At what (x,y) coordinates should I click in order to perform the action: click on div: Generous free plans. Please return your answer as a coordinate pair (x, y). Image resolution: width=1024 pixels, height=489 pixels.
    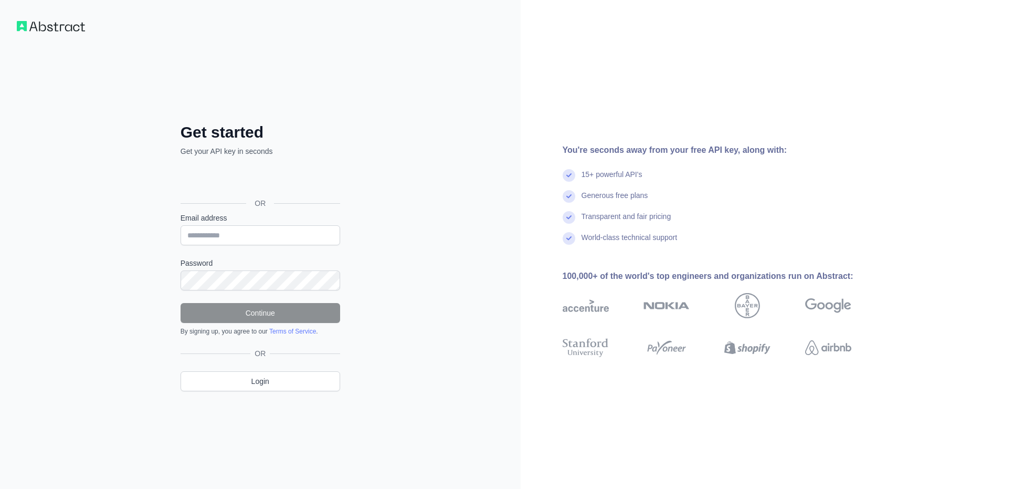
    Looking at the image, I should click on (615, 201).